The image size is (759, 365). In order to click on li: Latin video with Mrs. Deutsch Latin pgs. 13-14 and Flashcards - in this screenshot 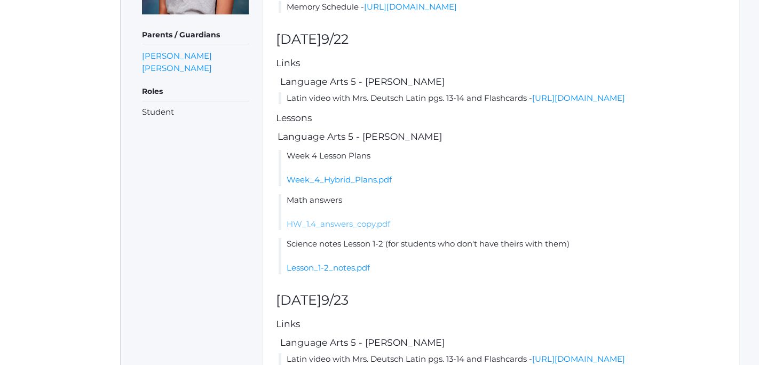, I will do `click(502, 98)`.